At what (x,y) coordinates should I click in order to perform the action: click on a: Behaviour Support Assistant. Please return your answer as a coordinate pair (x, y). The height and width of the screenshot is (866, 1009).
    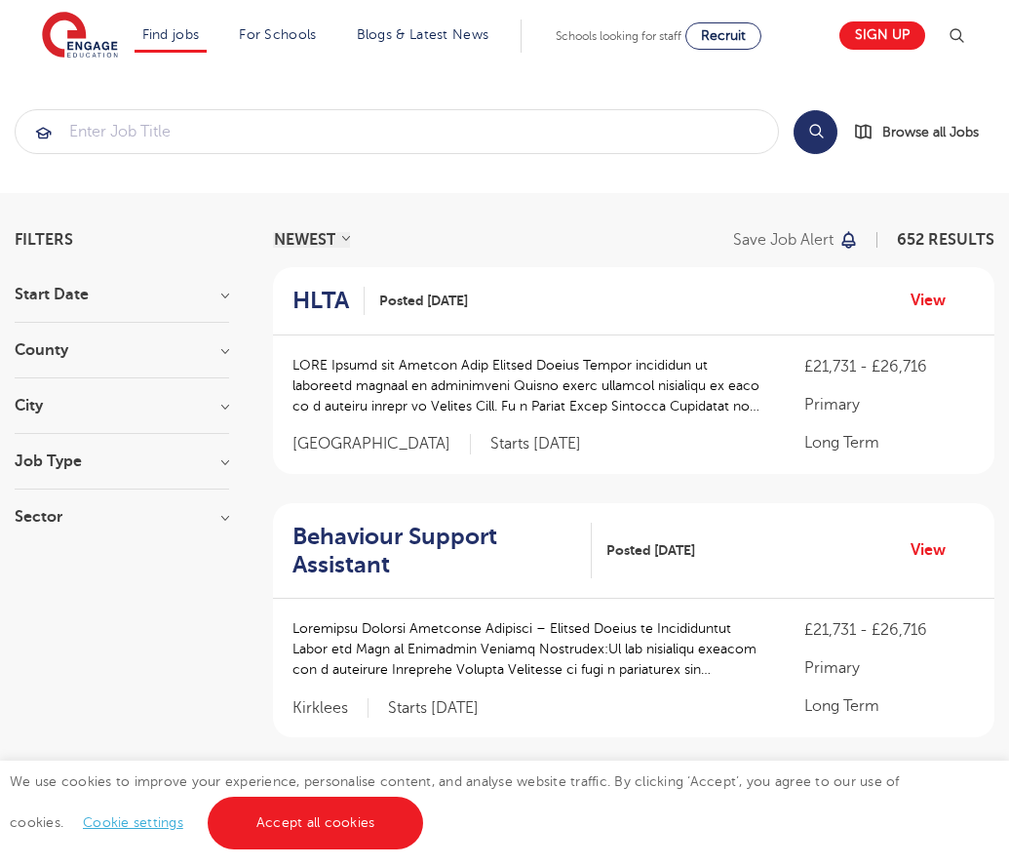
    Looking at the image, I should click on (442, 551).